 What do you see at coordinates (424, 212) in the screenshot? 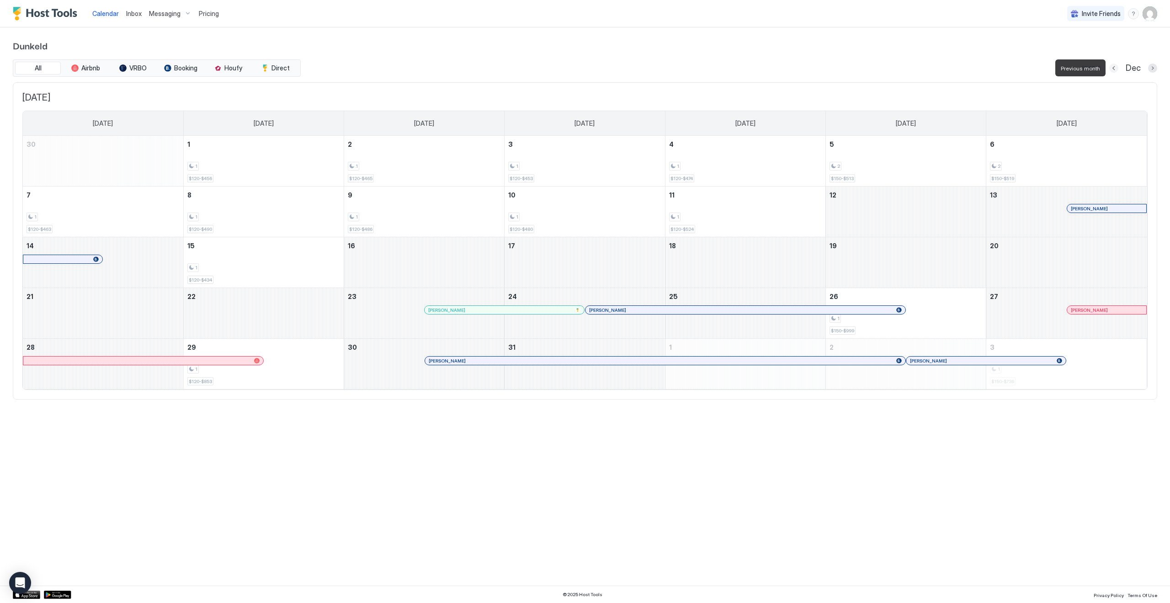
I see `td: December 9, 2025` at bounding box center [424, 212].